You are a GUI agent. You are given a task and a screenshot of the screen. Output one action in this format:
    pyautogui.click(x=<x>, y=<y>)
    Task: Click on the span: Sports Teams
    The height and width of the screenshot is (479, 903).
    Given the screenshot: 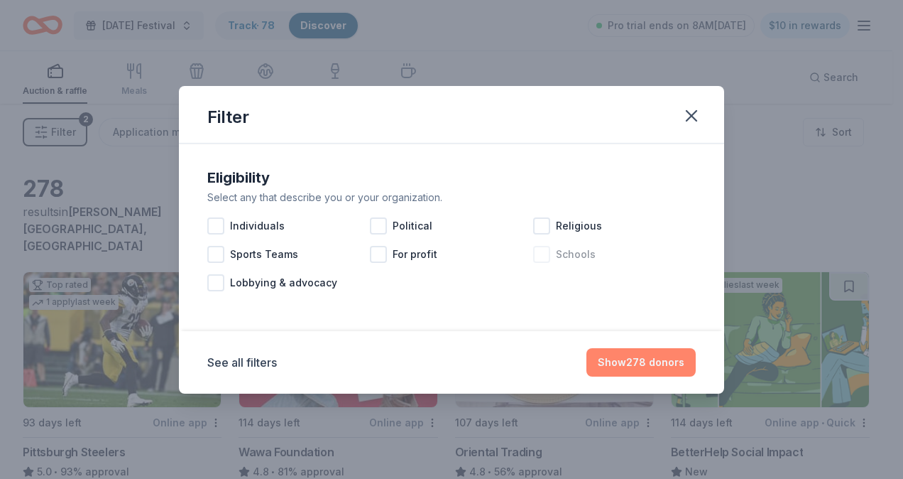 What is the action you would take?
    pyautogui.click(x=264, y=254)
    